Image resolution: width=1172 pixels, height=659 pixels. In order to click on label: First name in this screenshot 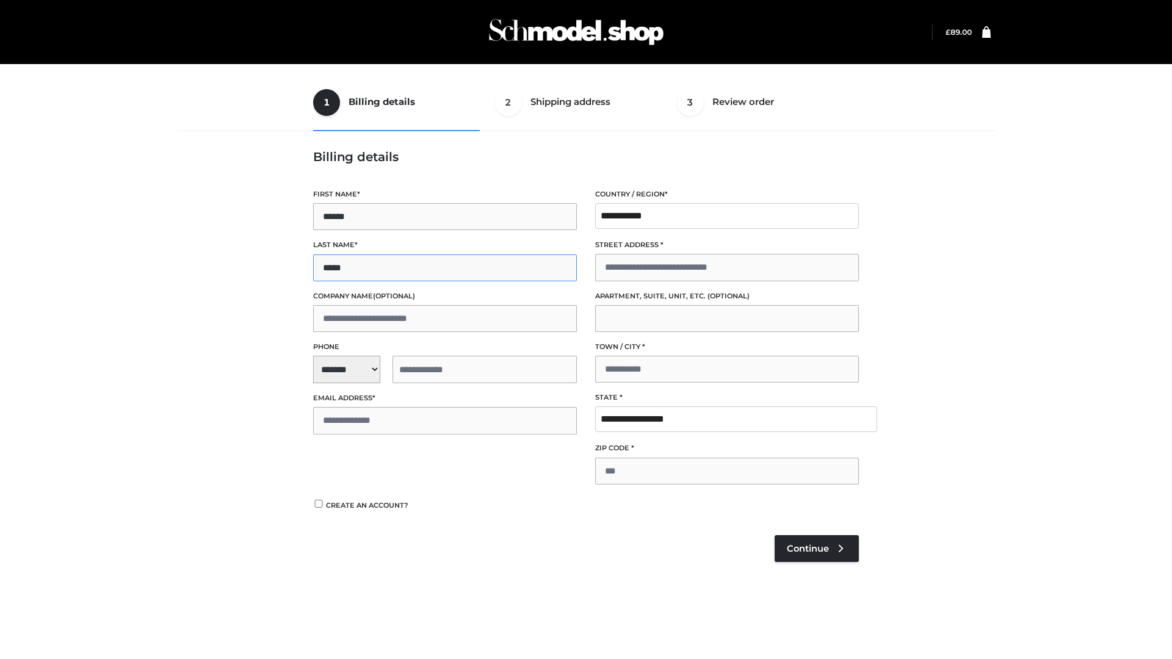, I will do `click(445, 194)`.